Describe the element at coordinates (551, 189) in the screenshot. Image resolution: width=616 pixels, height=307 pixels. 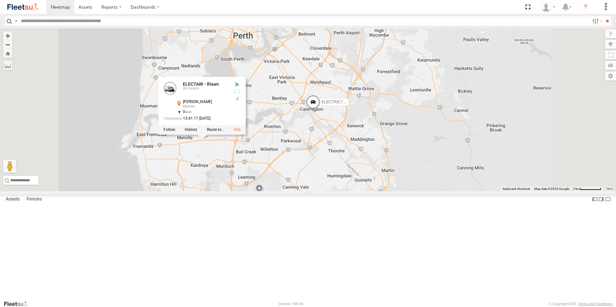
I see `span: Map data ©2025 Google` at that location.